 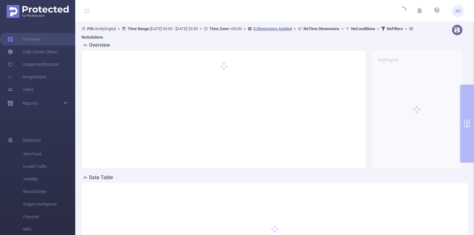 What do you see at coordinates (402, 11) in the screenshot?
I see `i: icon: loading` at bounding box center [402, 11].